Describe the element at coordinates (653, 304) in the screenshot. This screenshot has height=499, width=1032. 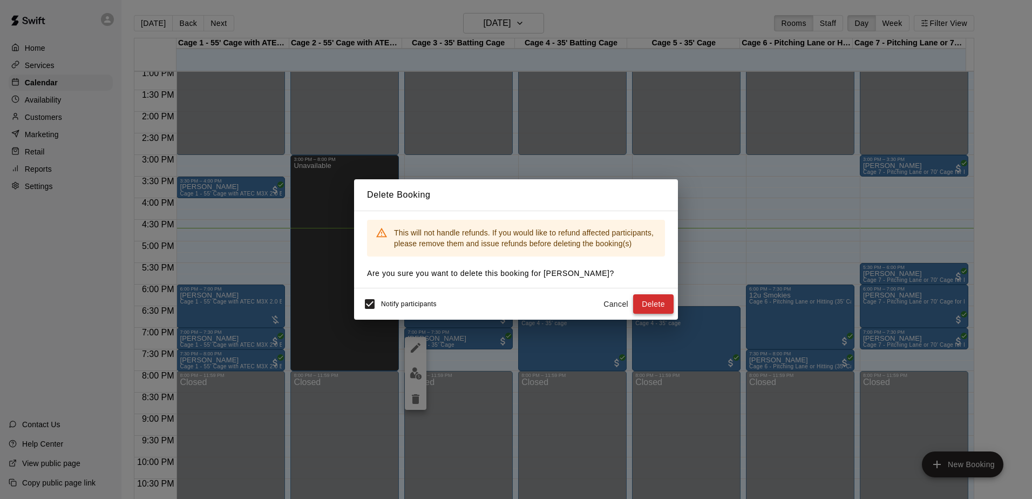
I see `button: Delete` at that location.